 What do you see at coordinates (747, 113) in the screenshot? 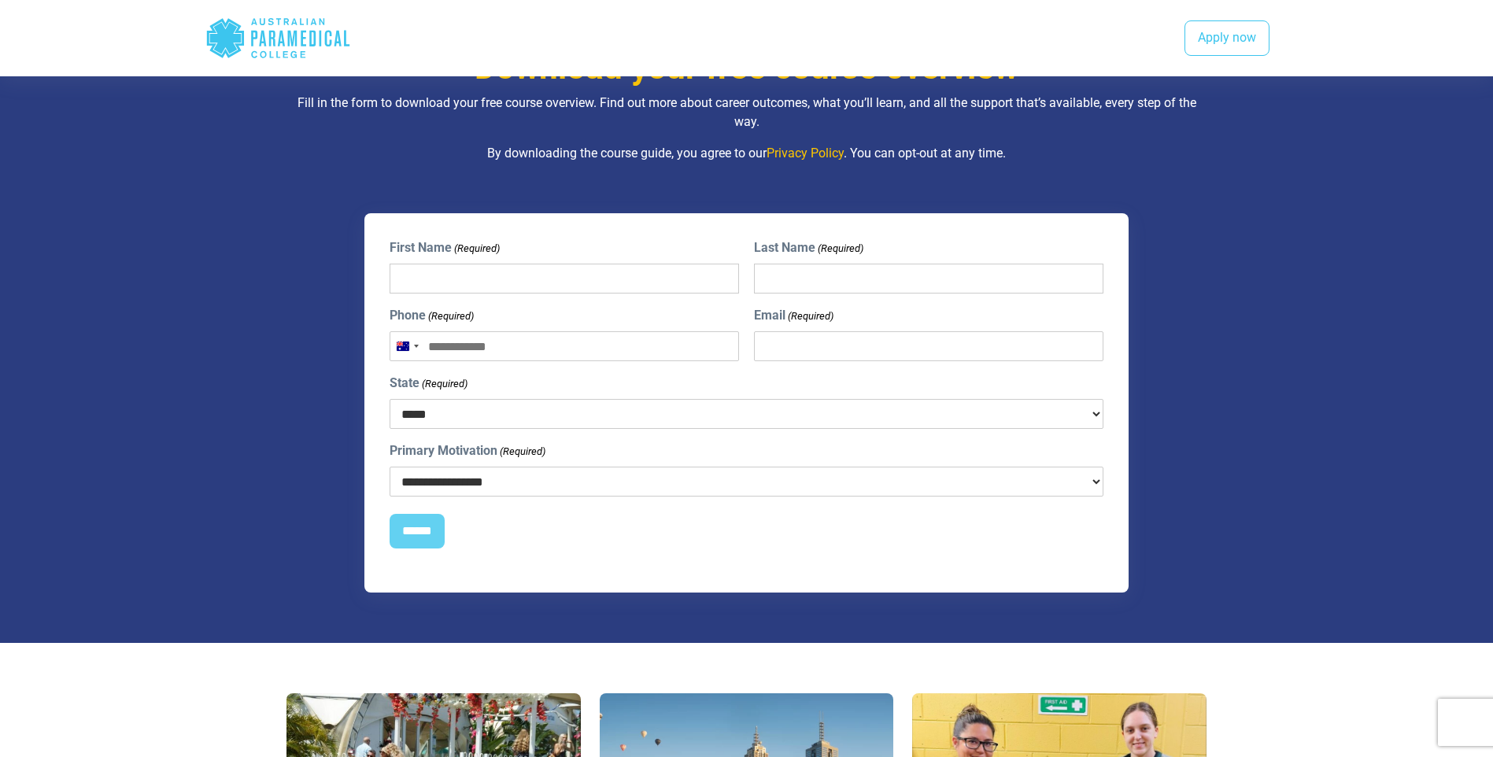
I see `p: Fill in the form to download your free course overview. Find out more about career outcomes, what...` at bounding box center [747, 113].